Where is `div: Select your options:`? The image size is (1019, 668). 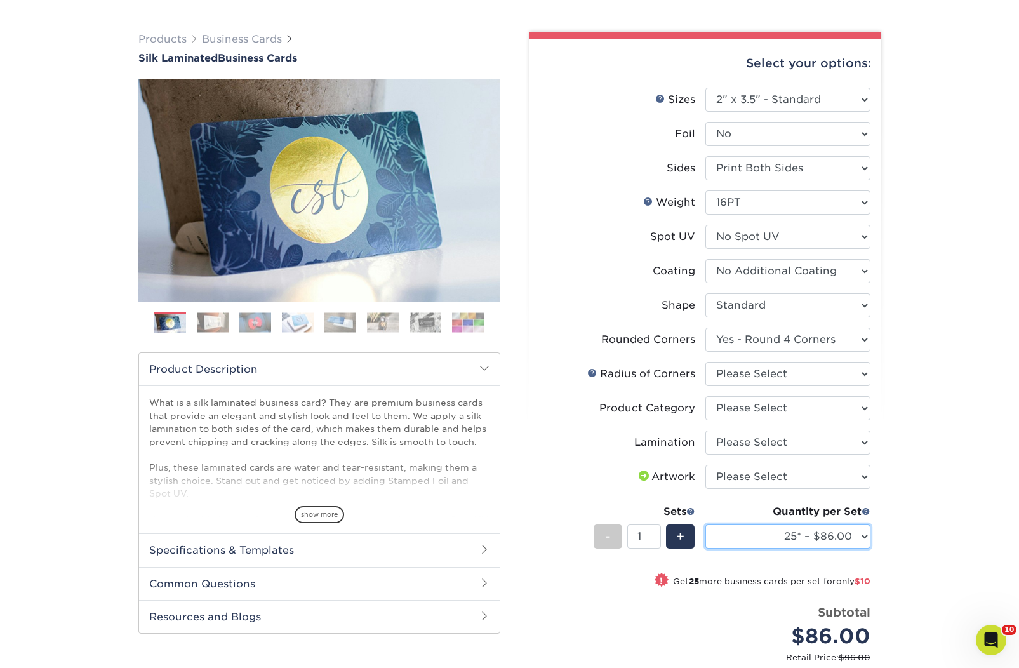 div: Select your options: is located at coordinates (705, 63).